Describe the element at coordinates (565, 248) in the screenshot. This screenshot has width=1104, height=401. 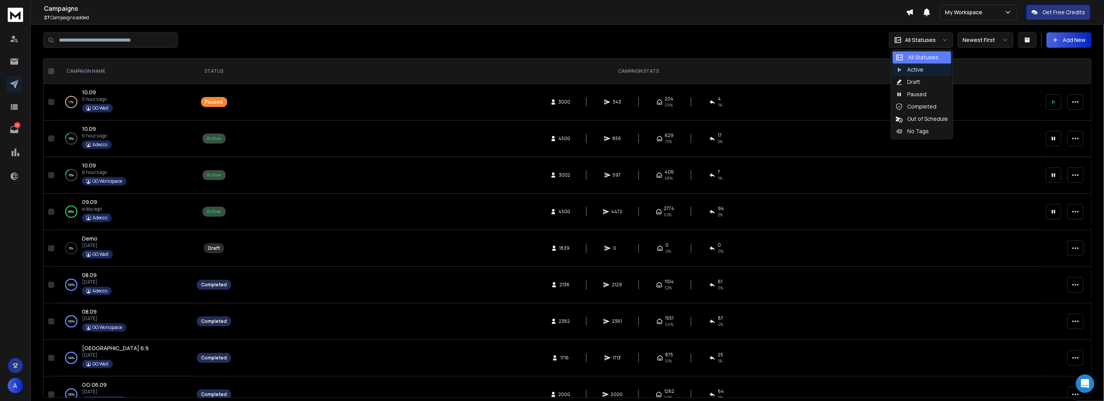
I see `span: 1839` at that location.